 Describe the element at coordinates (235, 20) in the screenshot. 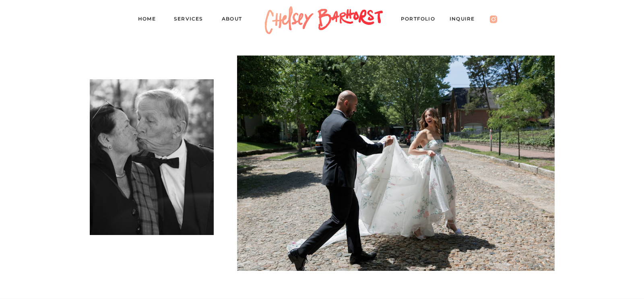

I see `nav: About` at that location.